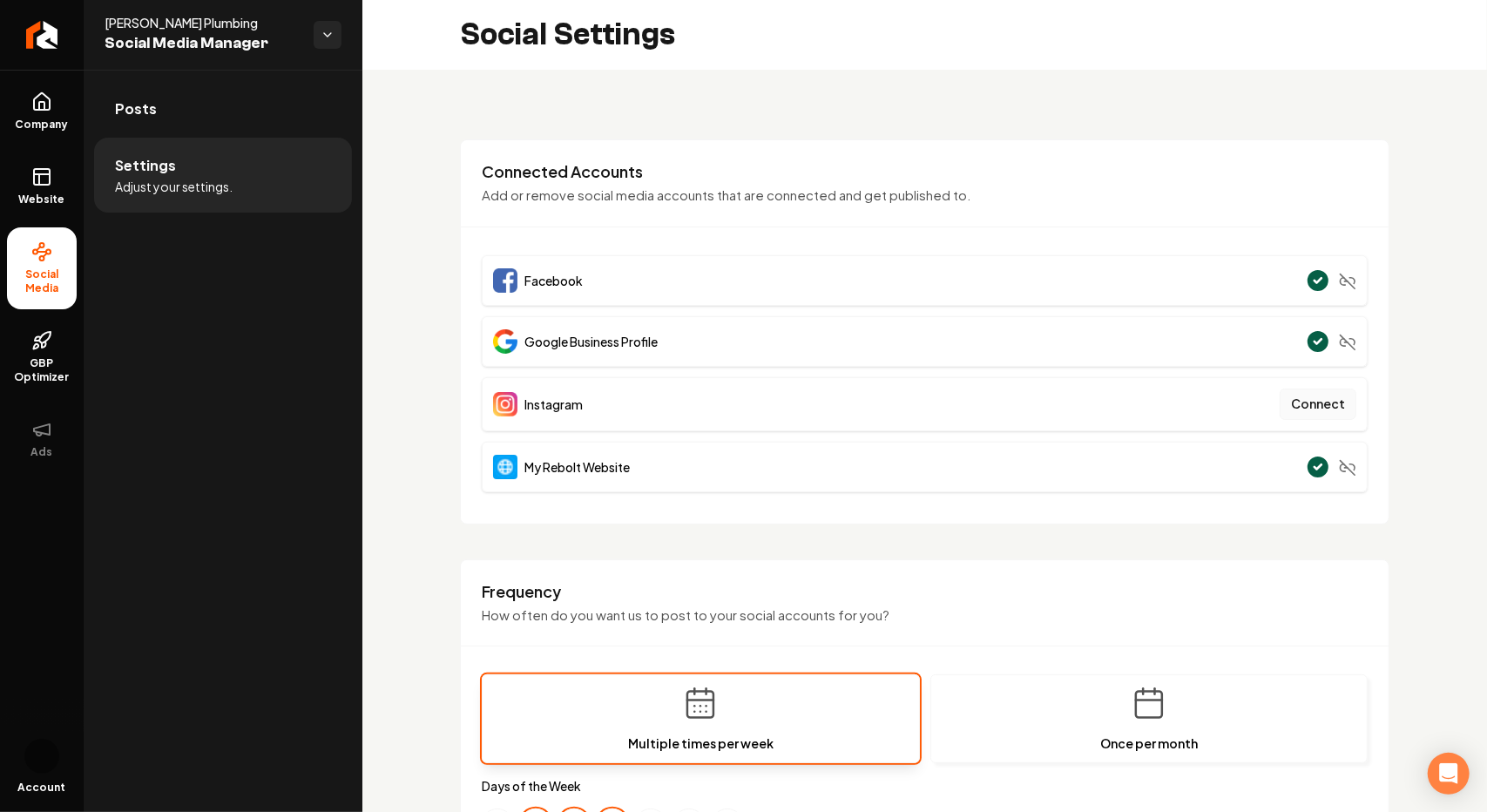  I want to click on span: Posts, so click(136, 109).